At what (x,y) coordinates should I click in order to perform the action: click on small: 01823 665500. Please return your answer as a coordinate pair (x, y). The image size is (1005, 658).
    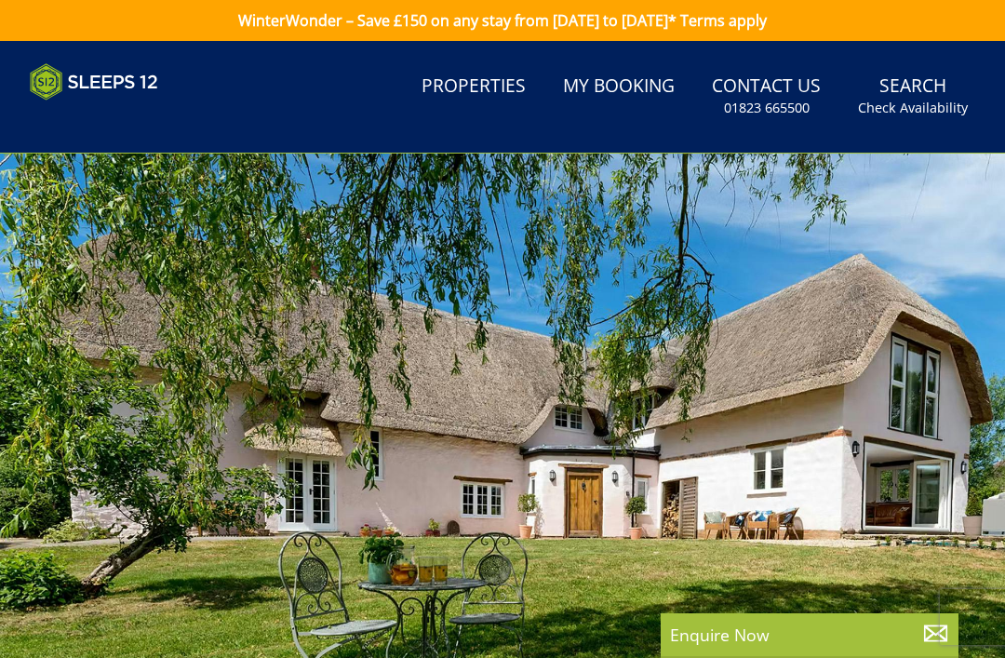
    Looking at the image, I should click on (767, 108).